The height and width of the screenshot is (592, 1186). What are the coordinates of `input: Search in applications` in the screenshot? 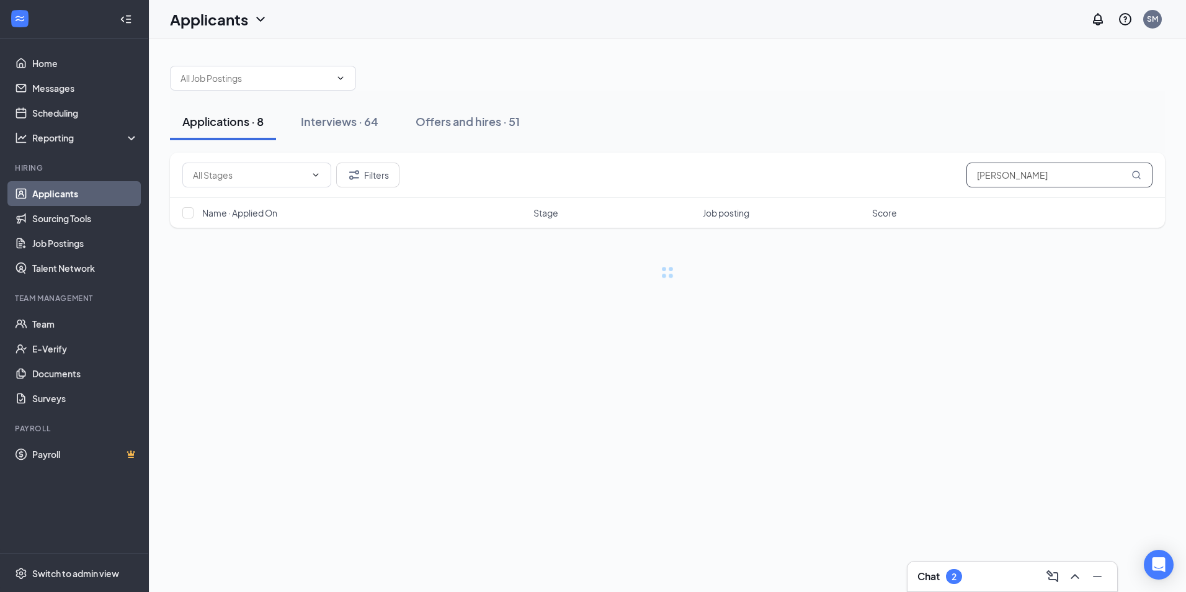 It's located at (1060, 175).